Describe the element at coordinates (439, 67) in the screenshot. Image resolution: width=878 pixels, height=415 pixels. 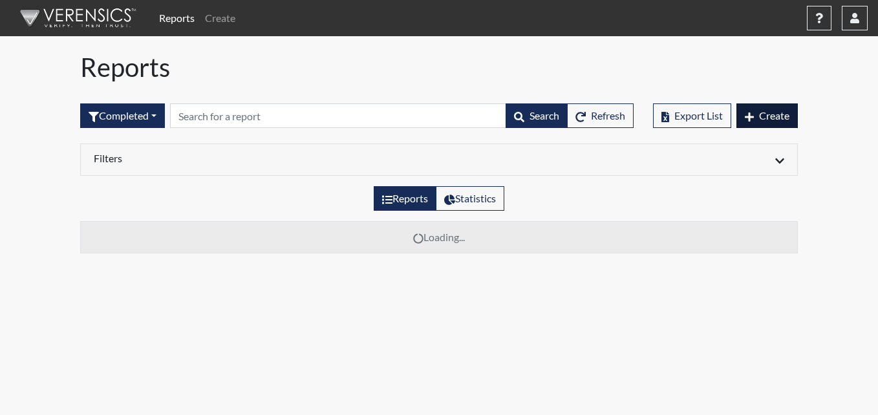
I see `h1: Reports` at that location.